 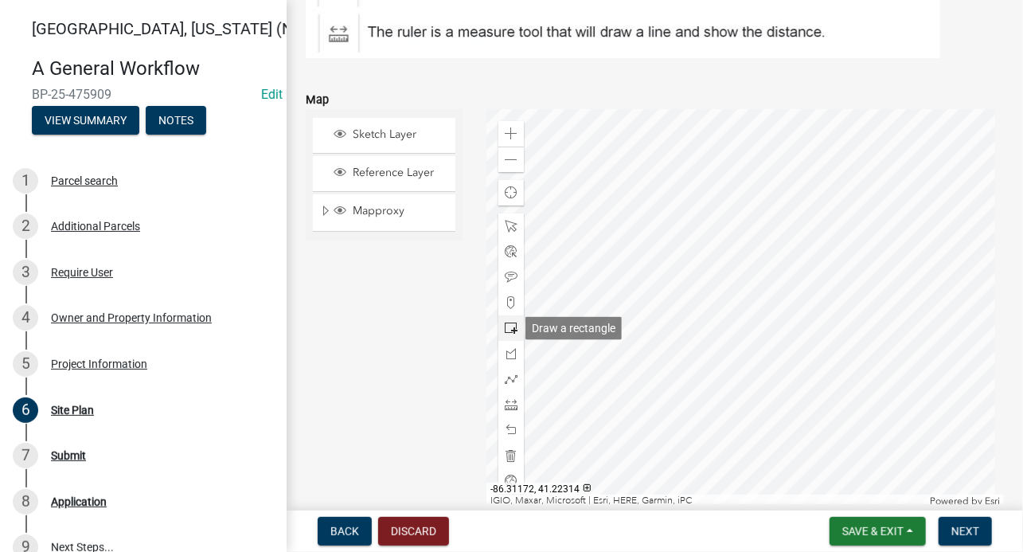 What do you see at coordinates (131, 318) in the screenshot?
I see `div: Owner and Property Information` at bounding box center [131, 318].